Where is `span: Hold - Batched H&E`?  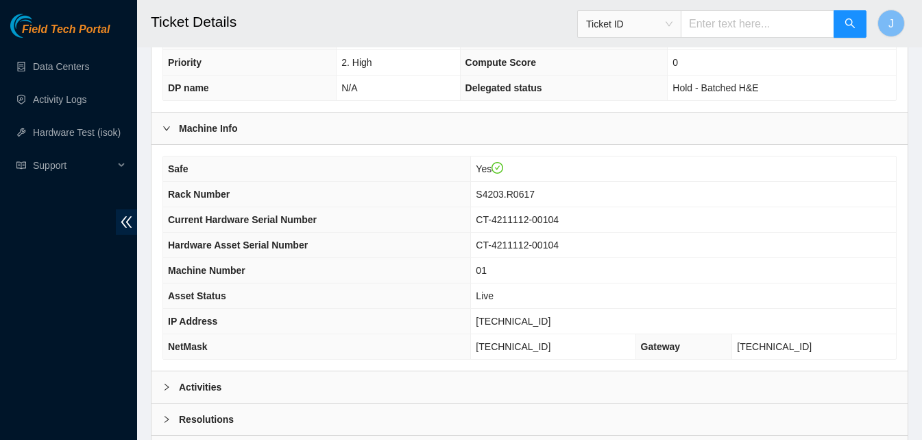 span: Hold - Batched H&E is located at coordinates (715, 88).